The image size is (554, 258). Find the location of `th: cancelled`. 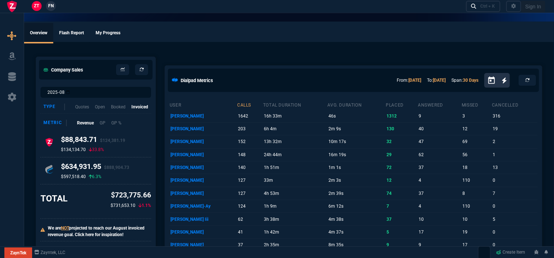

th: cancelled is located at coordinates (515, 104).